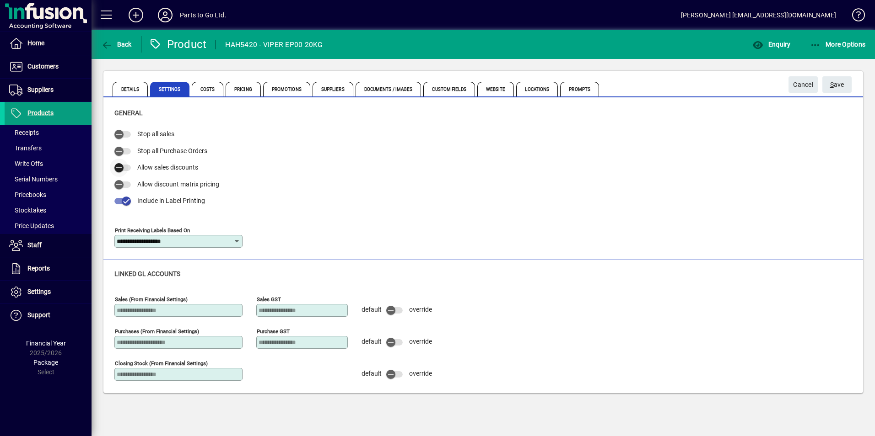 Image resolution: width=875 pixels, height=436 pixels. What do you see at coordinates (178, 184) in the screenshot?
I see `span: Allow discount matrix pricing` at bounding box center [178, 184].